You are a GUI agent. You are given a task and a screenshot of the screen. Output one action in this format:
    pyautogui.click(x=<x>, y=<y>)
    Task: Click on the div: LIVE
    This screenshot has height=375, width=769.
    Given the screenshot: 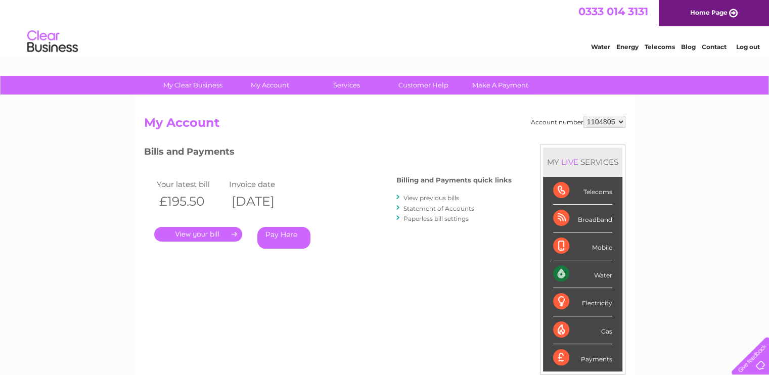 What is the action you would take?
    pyautogui.click(x=570, y=162)
    